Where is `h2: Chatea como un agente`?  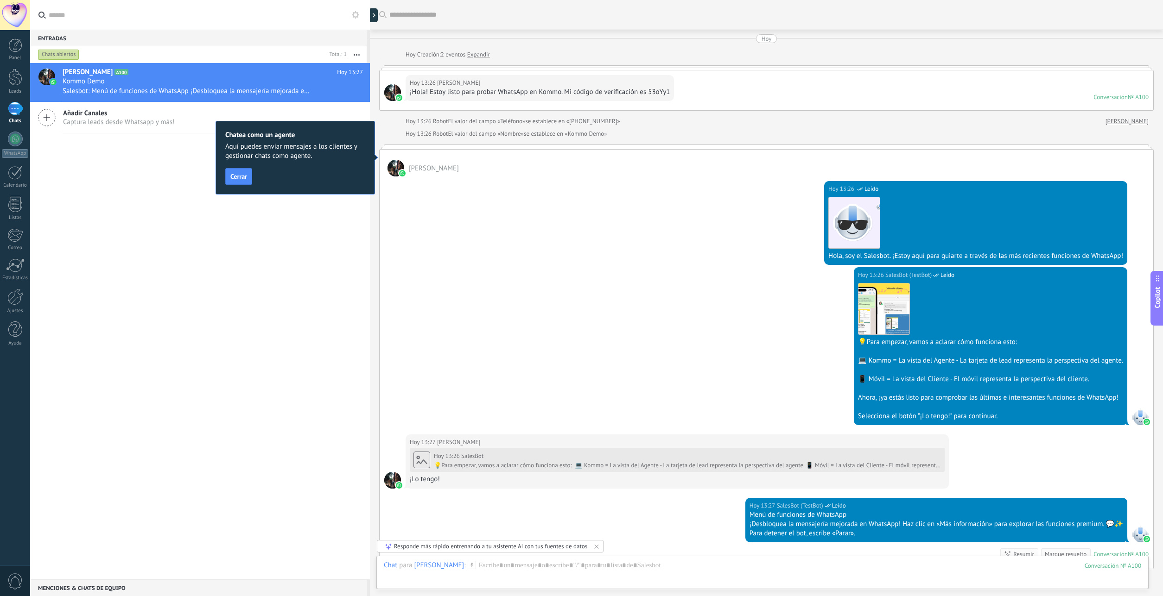 h2: Chatea como un agente is located at coordinates (295, 135).